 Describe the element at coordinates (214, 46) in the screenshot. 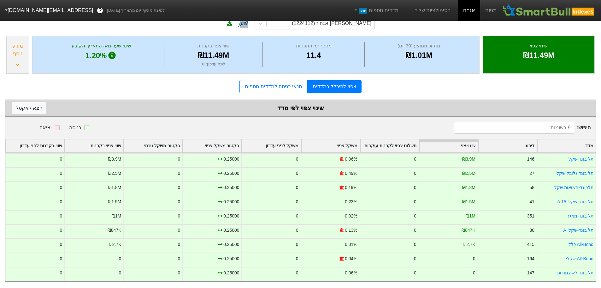

I see `div: שווי צפוי בקרנות` at that location.